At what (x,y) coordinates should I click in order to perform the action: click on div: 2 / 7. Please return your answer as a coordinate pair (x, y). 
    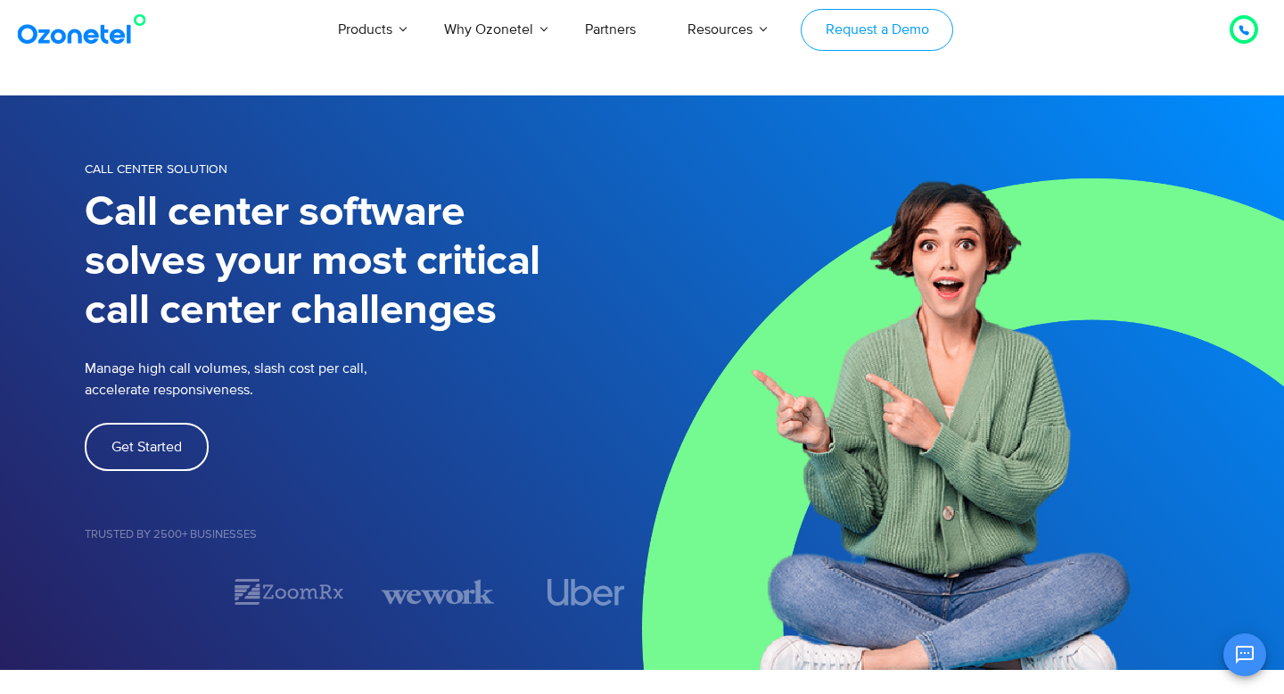
    Looking at the image, I should click on (289, 591).